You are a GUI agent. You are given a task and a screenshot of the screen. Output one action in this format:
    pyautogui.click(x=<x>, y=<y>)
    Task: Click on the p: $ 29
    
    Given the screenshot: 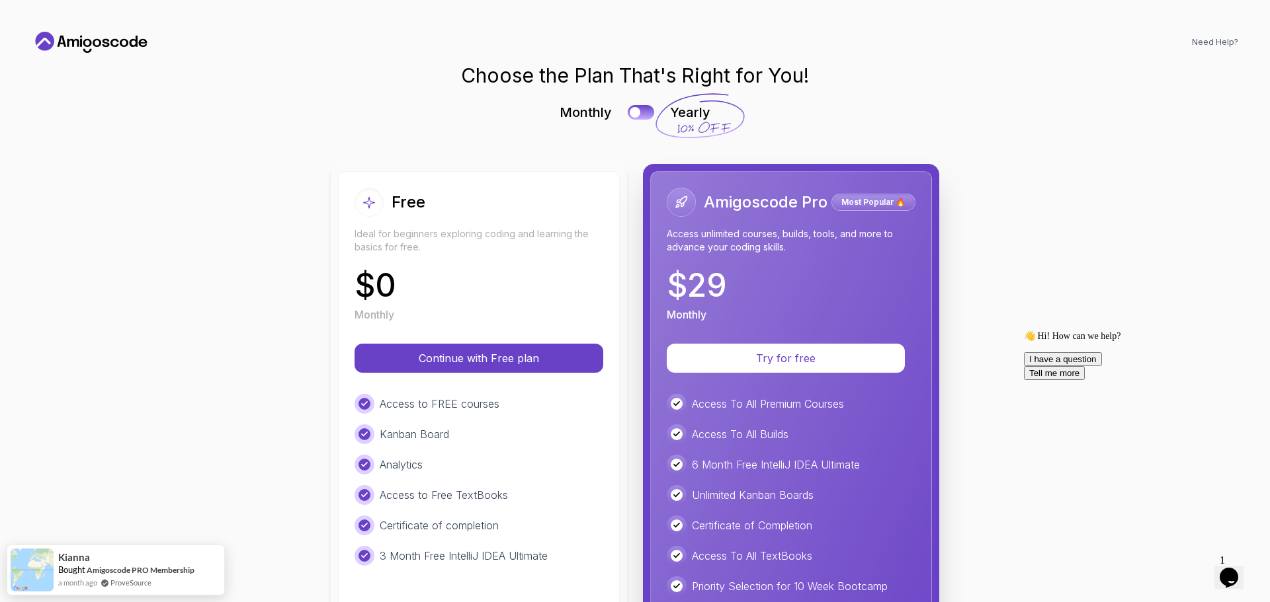 What is the action you would take?
    pyautogui.click(x=696, y=286)
    